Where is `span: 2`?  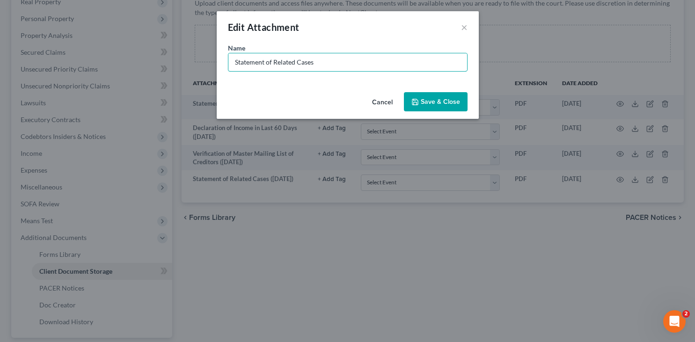
span: 2 is located at coordinates (686, 314).